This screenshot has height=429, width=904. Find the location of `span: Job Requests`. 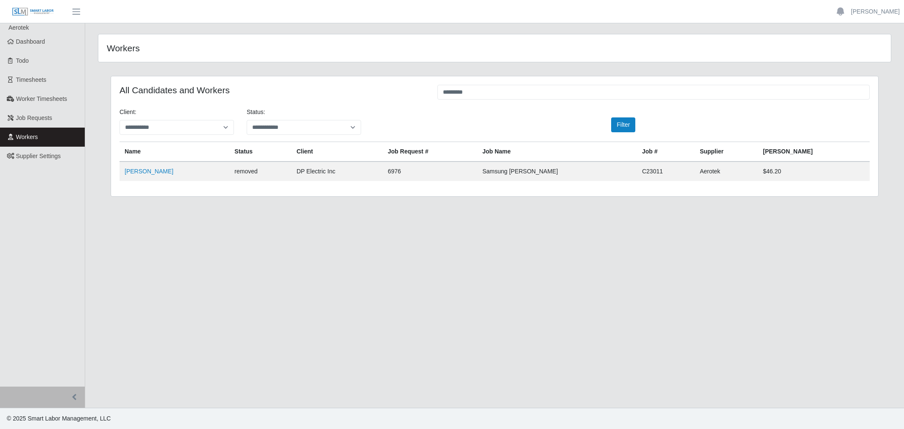

span: Job Requests is located at coordinates (34, 118).